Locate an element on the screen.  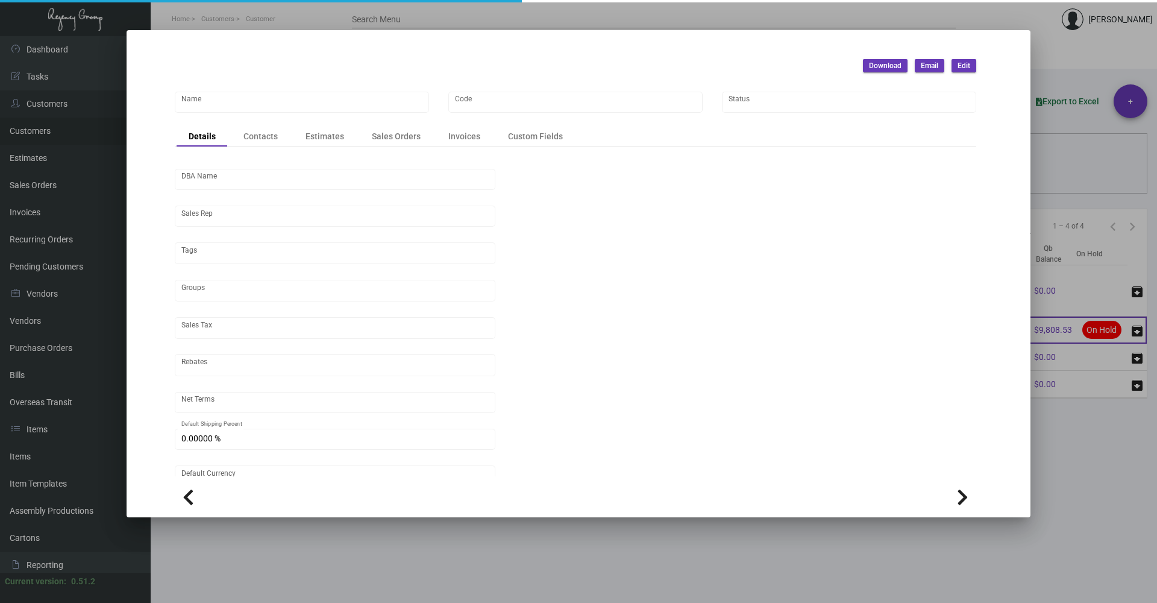
div: Current version: is located at coordinates (36, 581).